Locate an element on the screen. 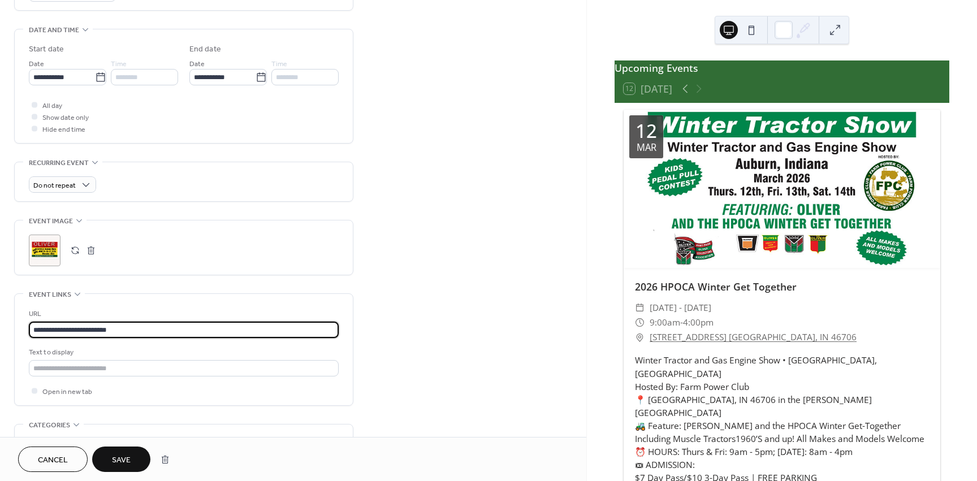  a: Cancel is located at coordinates (53, 459).